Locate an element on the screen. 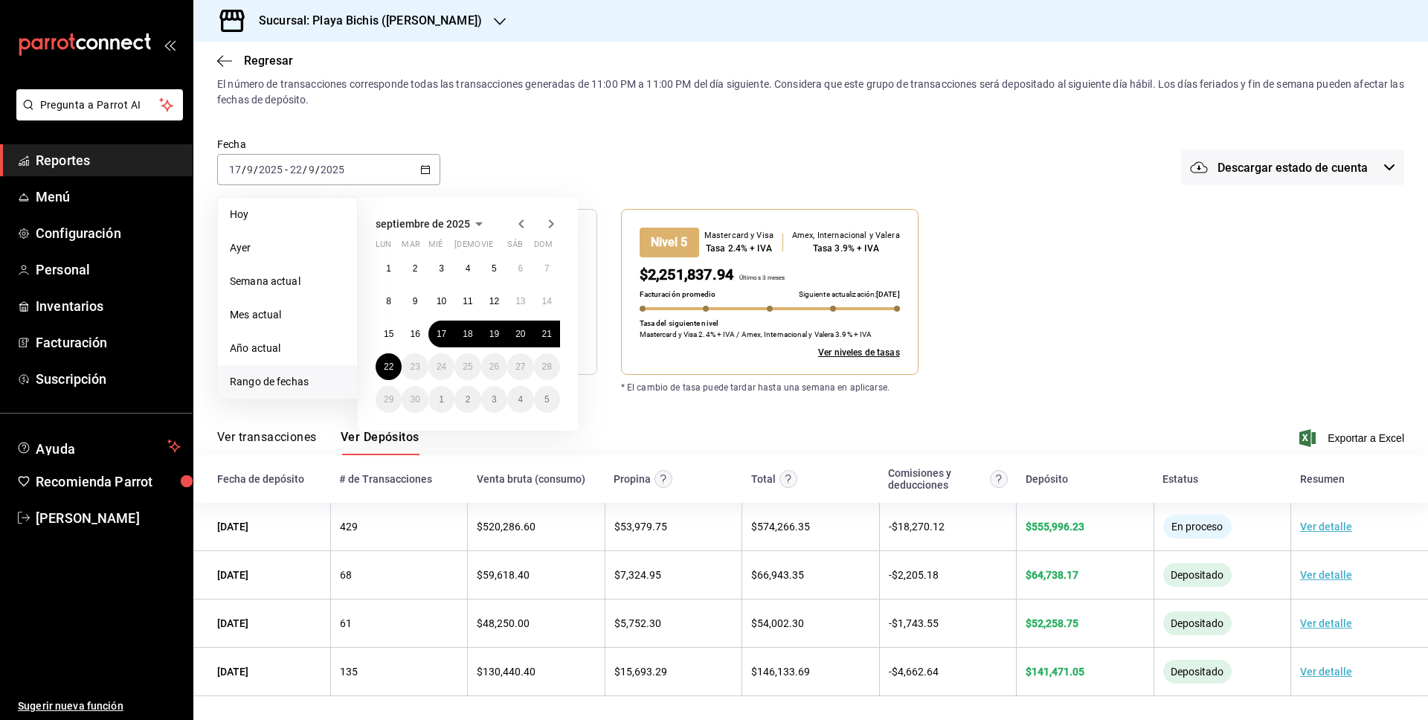 The height and width of the screenshot is (720, 1428). abbr: 7 de septiembre de 2025 is located at coordinates (546, 268).